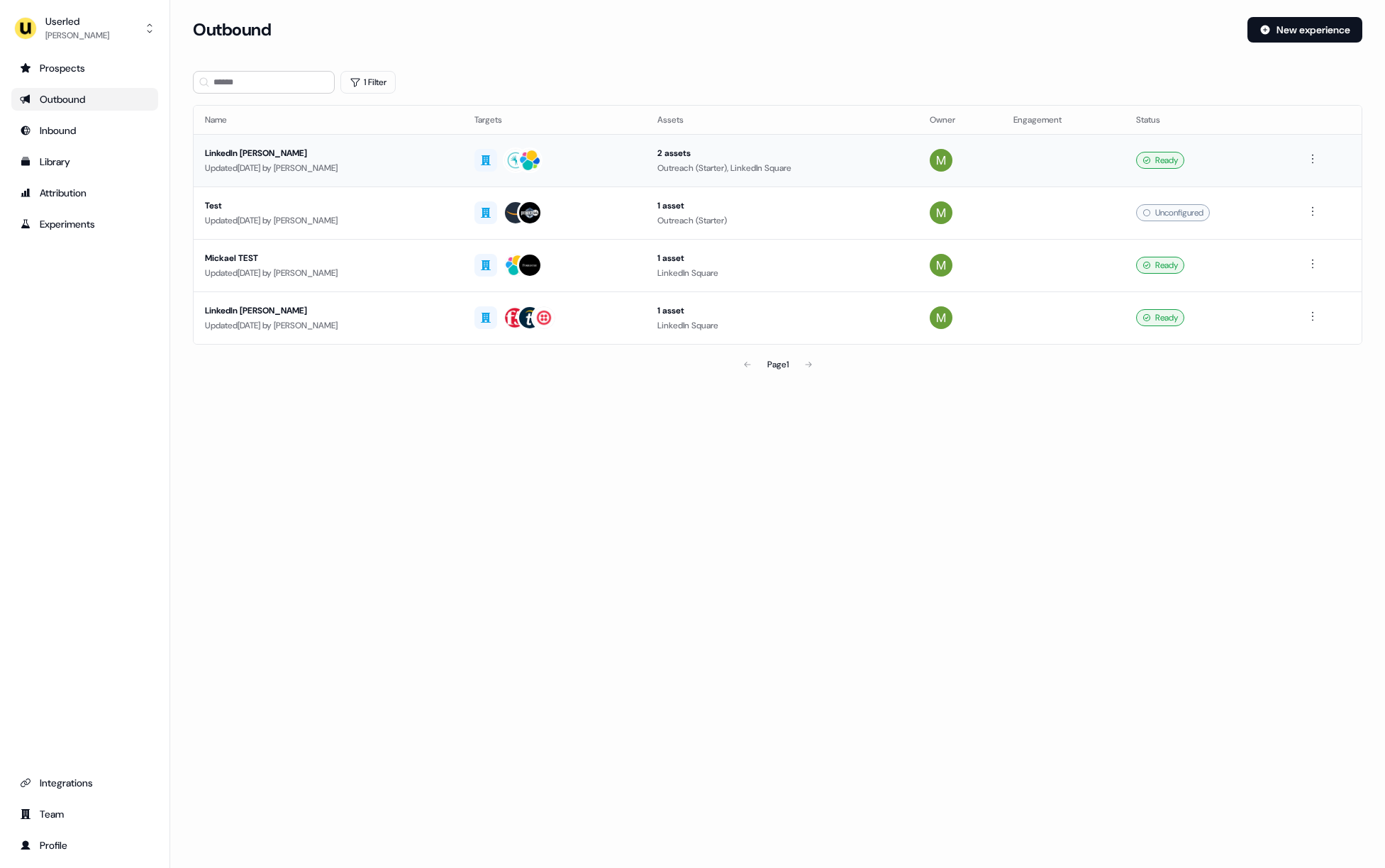  What do you see at coordinates (1064, 120) in the screenshot?
I see `th: Engagement` at bounding box center [1064, 120].